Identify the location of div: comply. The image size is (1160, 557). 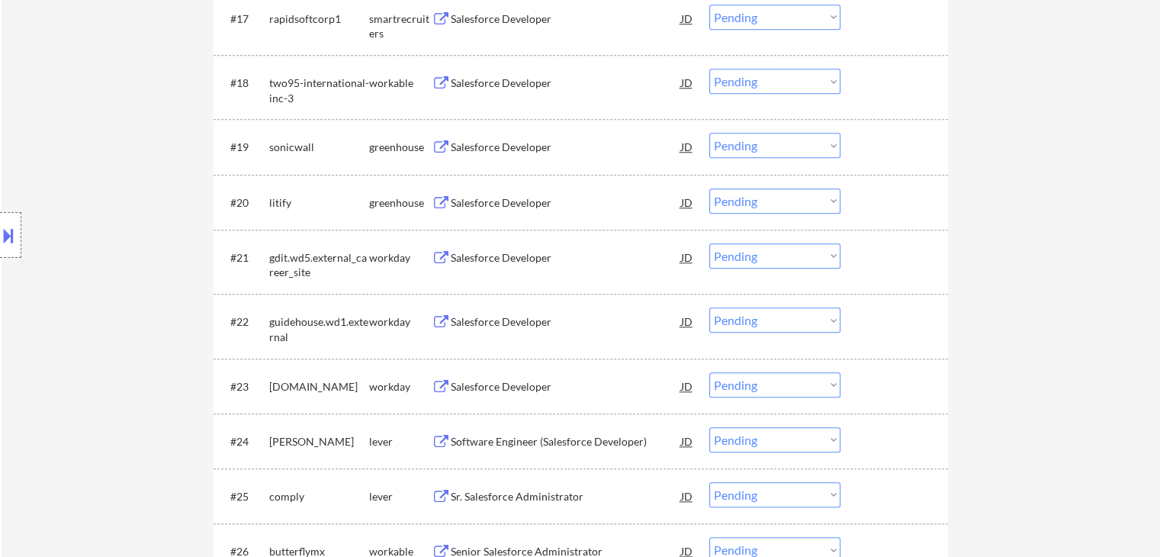
(319, 497).